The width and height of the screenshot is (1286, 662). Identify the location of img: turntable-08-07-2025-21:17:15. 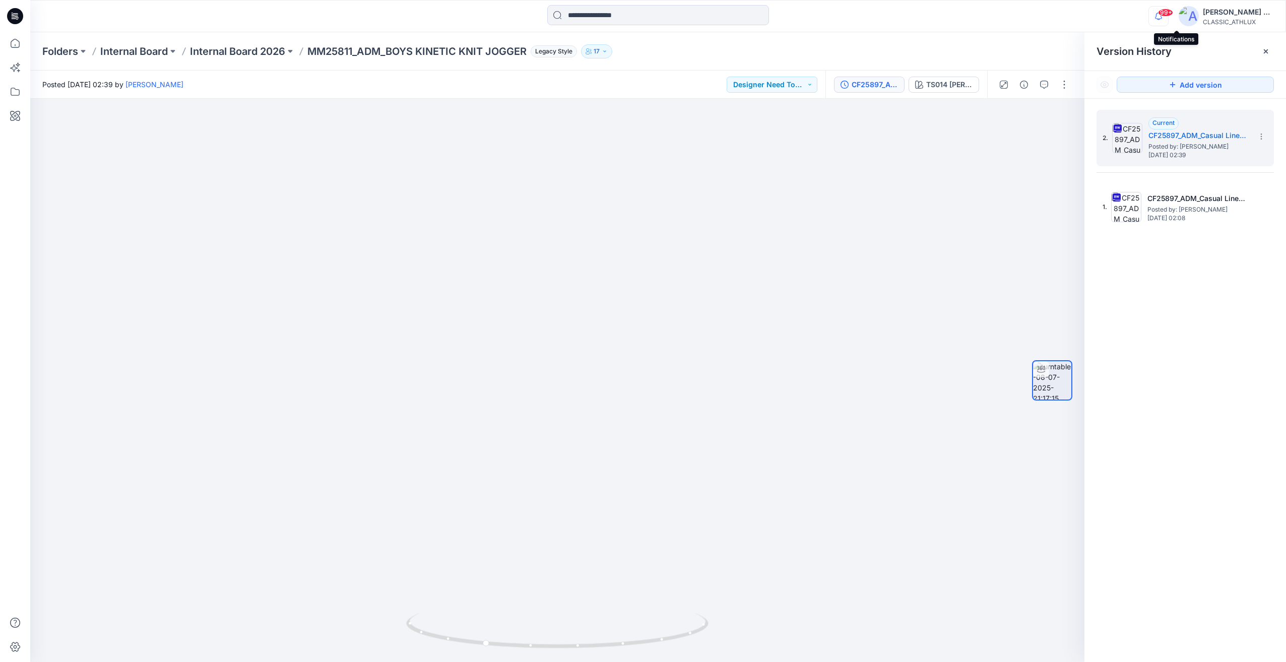
(1053, 381).